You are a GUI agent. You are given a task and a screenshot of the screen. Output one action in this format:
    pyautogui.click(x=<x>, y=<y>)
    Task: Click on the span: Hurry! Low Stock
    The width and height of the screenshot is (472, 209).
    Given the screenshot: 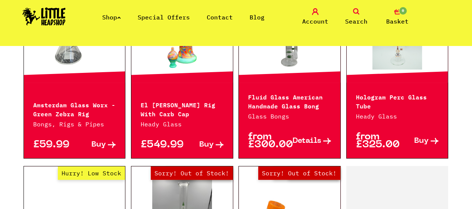 What is the action you would take?
    pyautogui.click(x=91, y=173)
    